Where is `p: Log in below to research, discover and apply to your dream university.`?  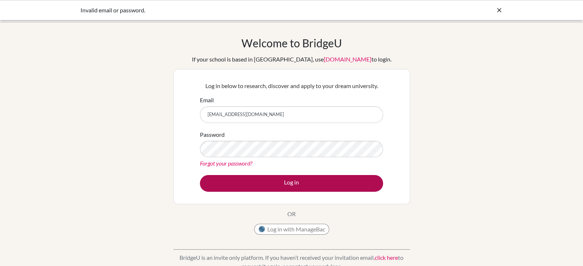 p: Log in below to research, discover and apply to your dream university. is located at coordinates (291, 86).